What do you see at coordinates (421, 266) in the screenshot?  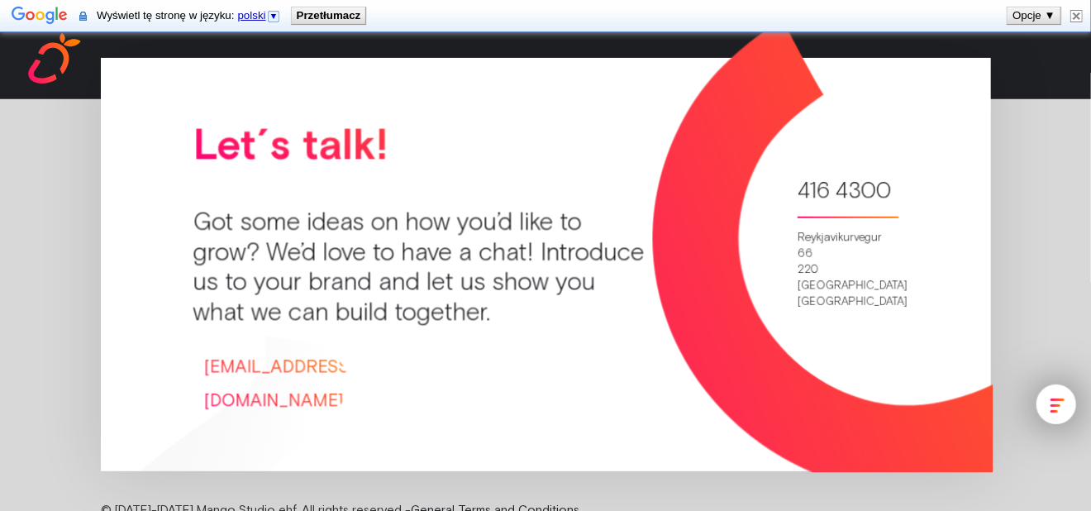 I see `div: Got some ideas on how you’d like to grow? We’d love to have a chat! Introduce us to your brand an...` at bounding box center [421, 266].